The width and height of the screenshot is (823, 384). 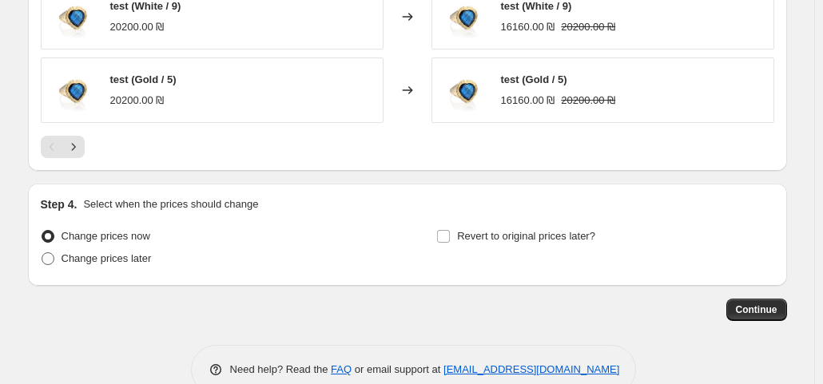 What do you see at coordinates (73, 147) in the screenshot?
I see `button: Next` at bounding box center [73, 147].